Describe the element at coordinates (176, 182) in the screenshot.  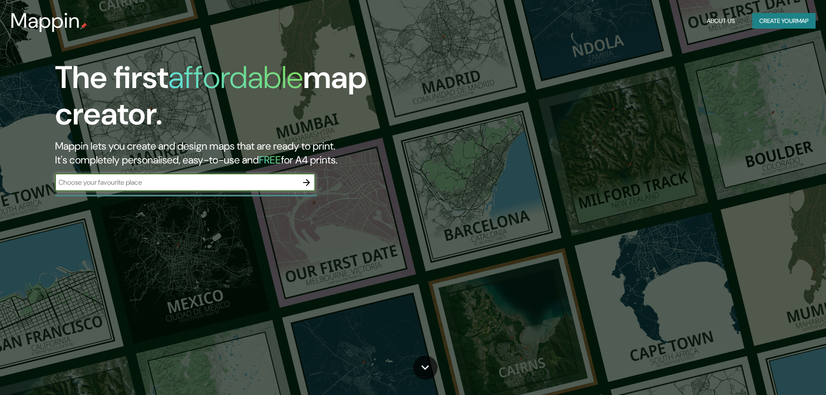
I see `input: Choose your favourite place` at that location.